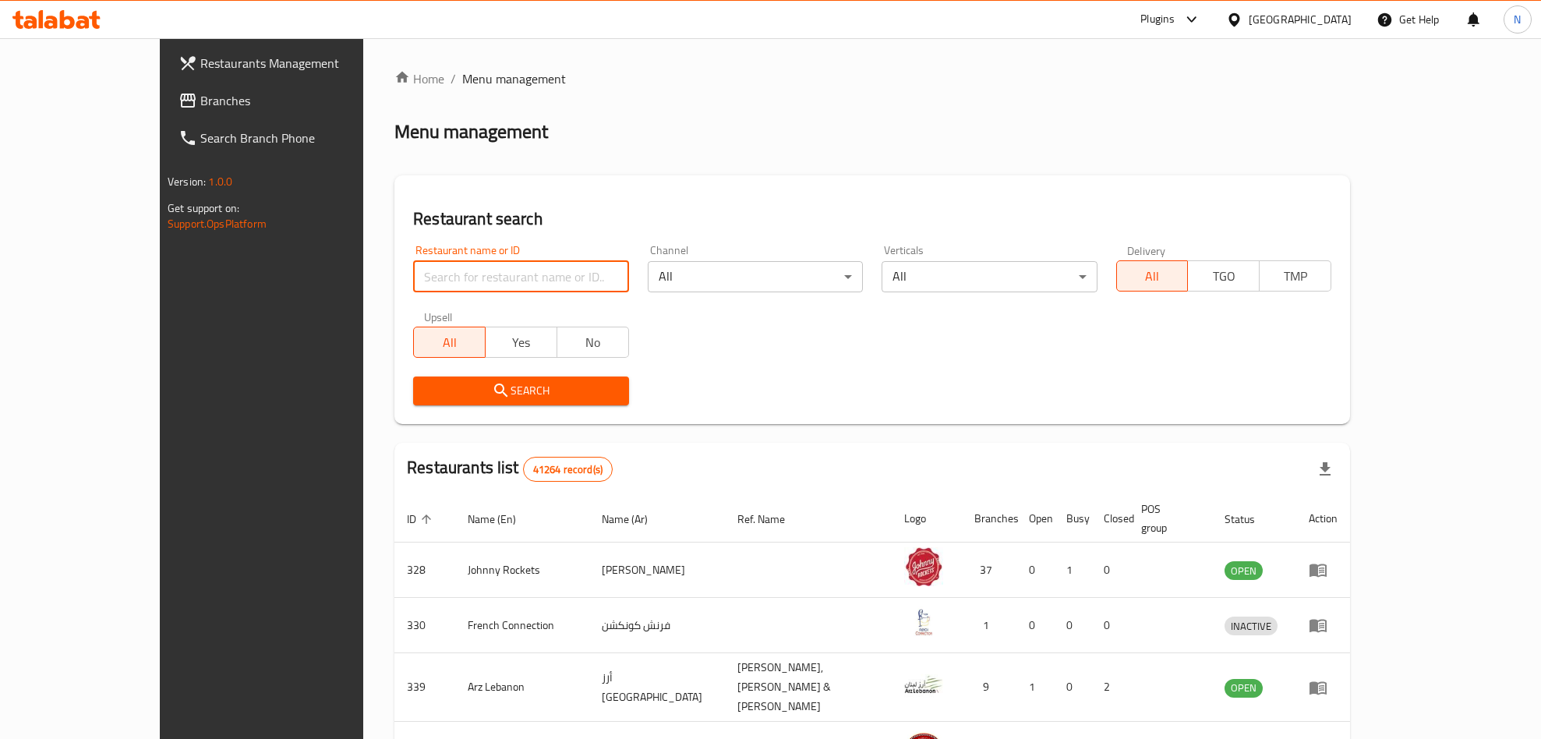  What do you see at coordinates (438, 316) in the screenshot?
I see `label: Upsell` at bounding box center [438, 316].